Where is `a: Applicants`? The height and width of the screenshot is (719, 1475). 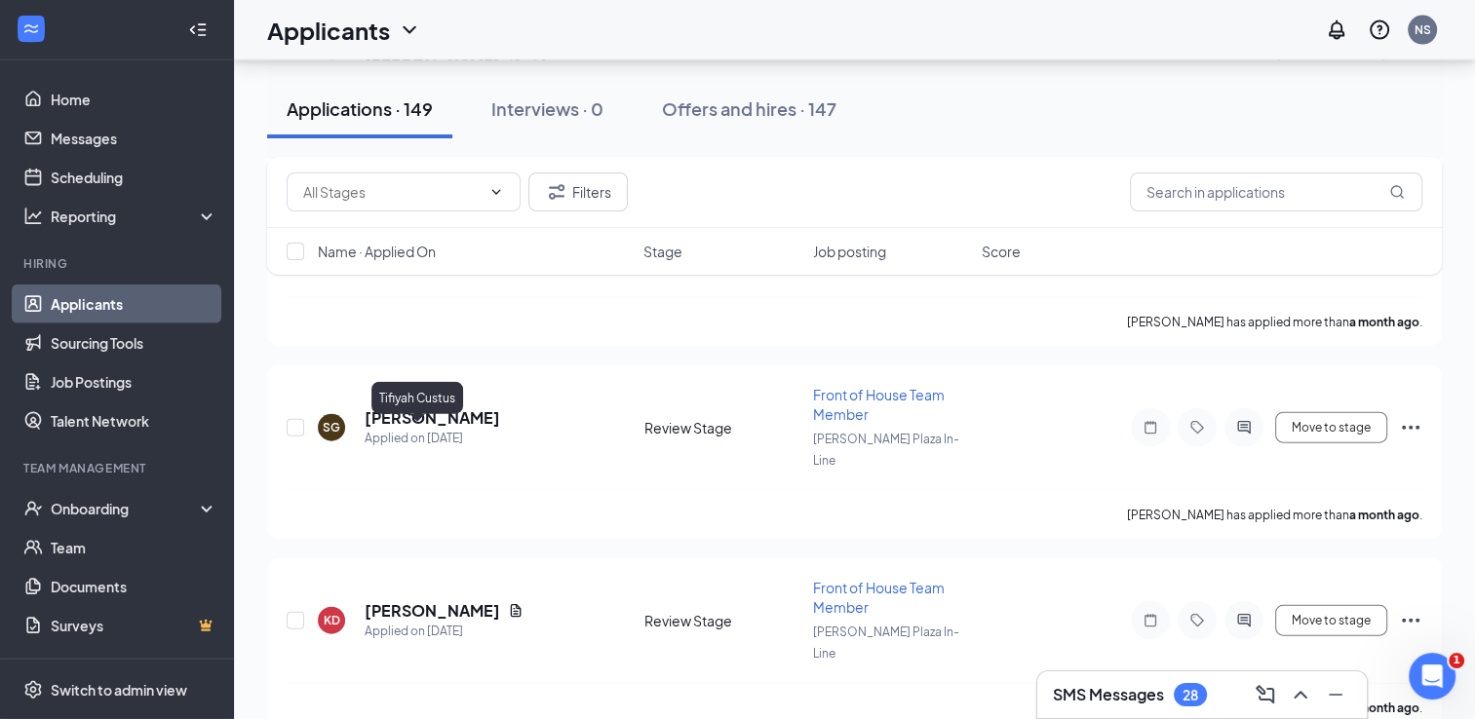
a: Applicants is located at coordinates (134, 304).